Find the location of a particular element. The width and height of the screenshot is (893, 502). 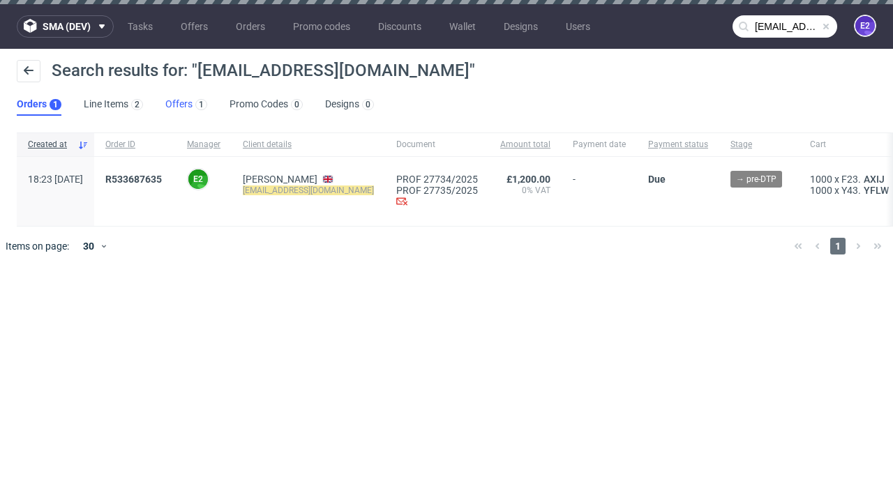

span: Client details is located at coordinates (308, 144).